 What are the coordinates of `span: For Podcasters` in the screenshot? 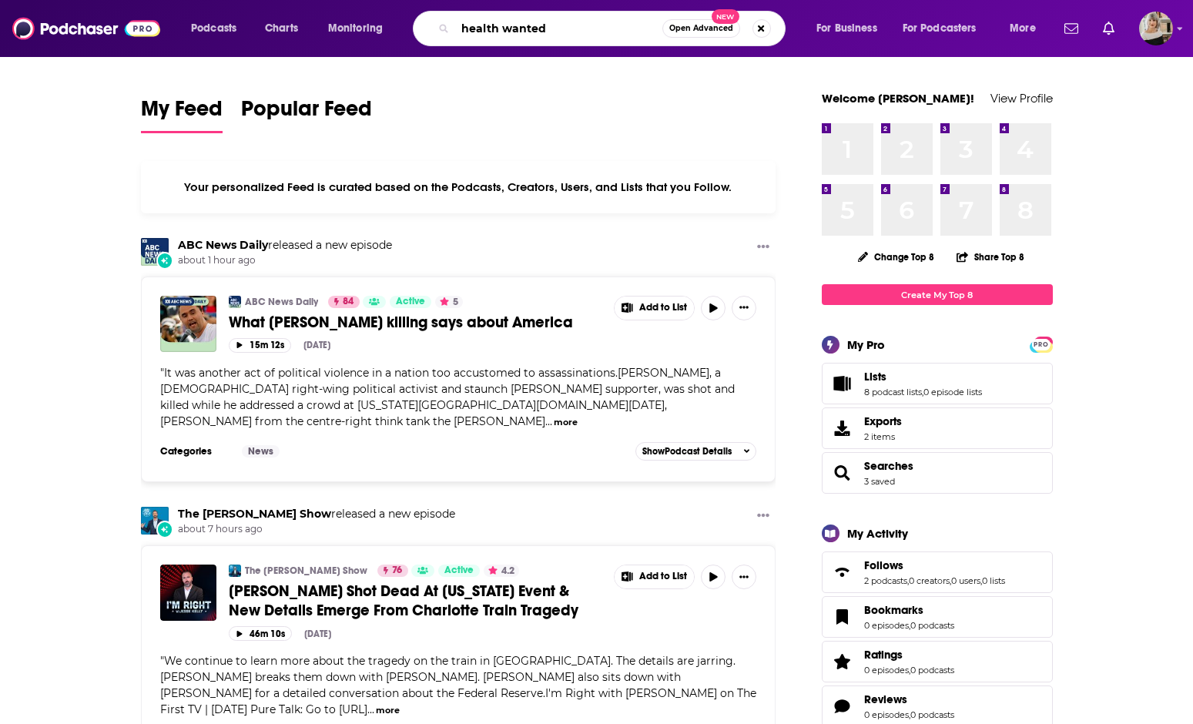 It's located at (939, 28).